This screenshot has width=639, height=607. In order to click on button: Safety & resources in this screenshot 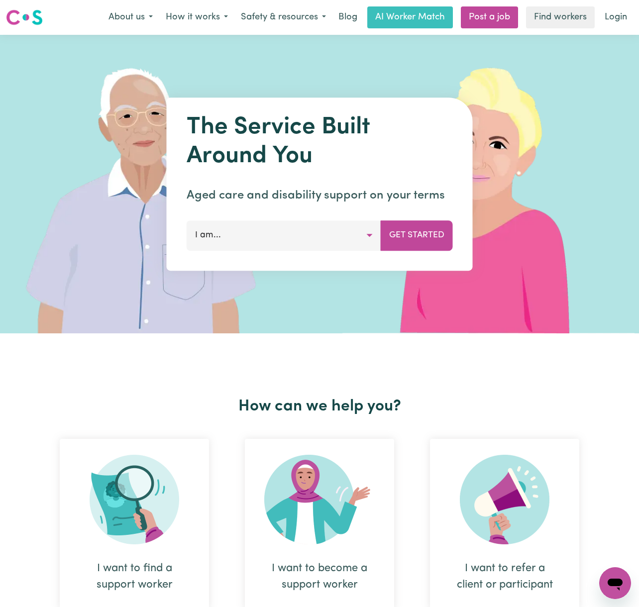, I will do `click(283, 17)`.